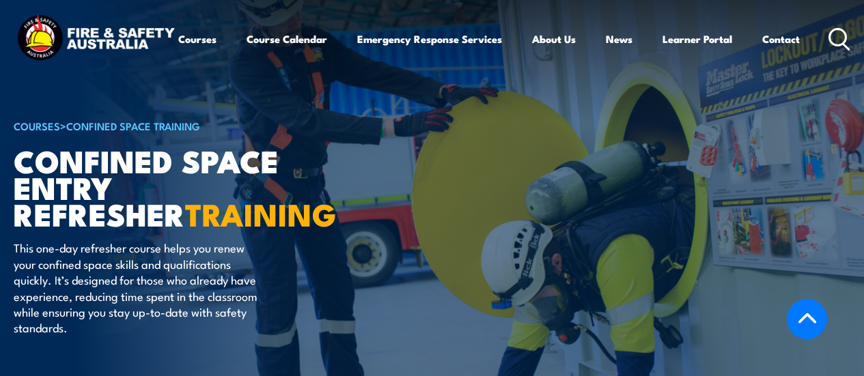  I want to click on a: Emergency Response Services, so click(430, 39).